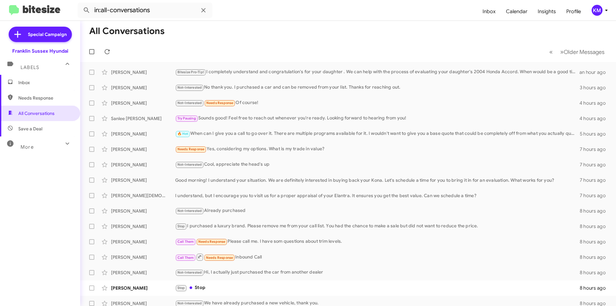 This screenshot has width=616, height=306. What do you see at coordinates (378, 272) in the screenshot?
I see `div: Hi, I actually just purchased the car from another dealer` at bounding box center [378, 272].